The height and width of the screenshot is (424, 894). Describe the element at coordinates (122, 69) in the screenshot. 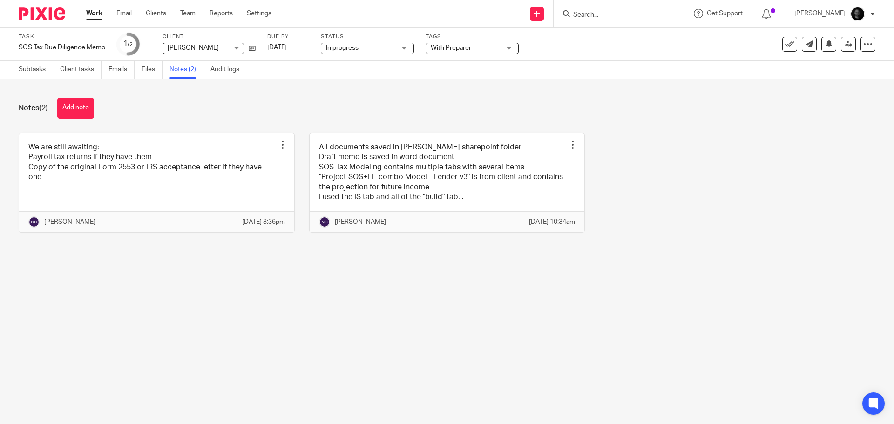

I see `a: Emails` at that location.